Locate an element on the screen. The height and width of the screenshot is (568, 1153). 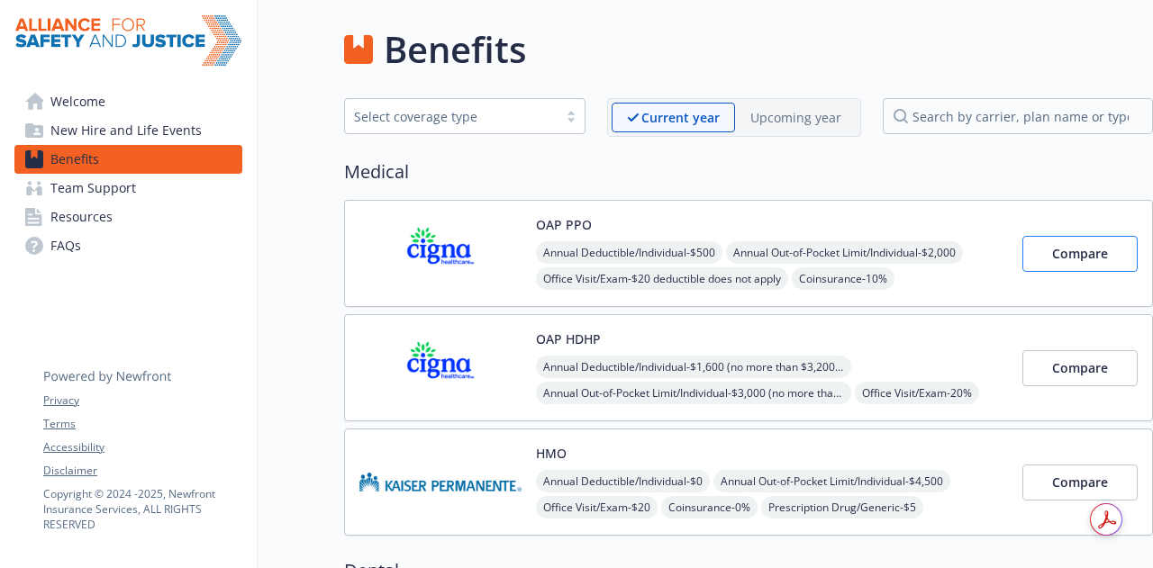
span: New Hire and Life Events is located at coordinates (126, 131).